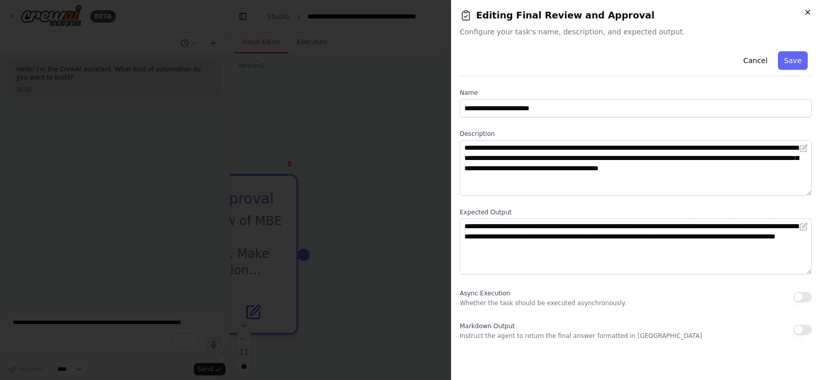 Image resolution: width=820 pixels, height=380 pixels. I want to click on button: Cancel, so click(755, 60).